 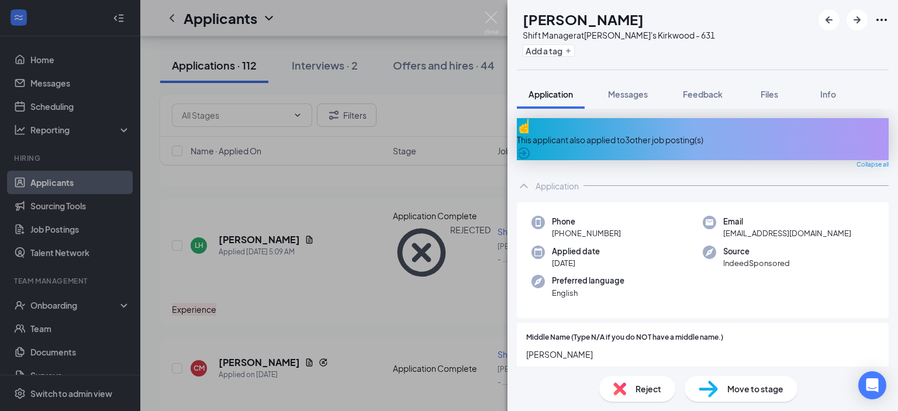 I want to click on span: Phone, so click(x=586, y=222).